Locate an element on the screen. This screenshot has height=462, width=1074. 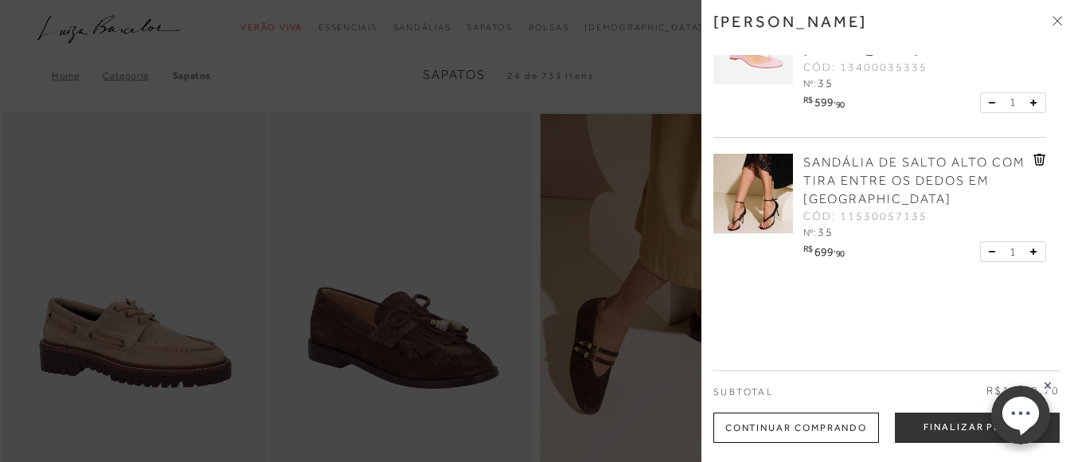
img: SANDÁLIA DE SALTO ALTO COM TIRA ENTRE OS DEDOS EM COURO PRETO is located at coordinates (753, 194).